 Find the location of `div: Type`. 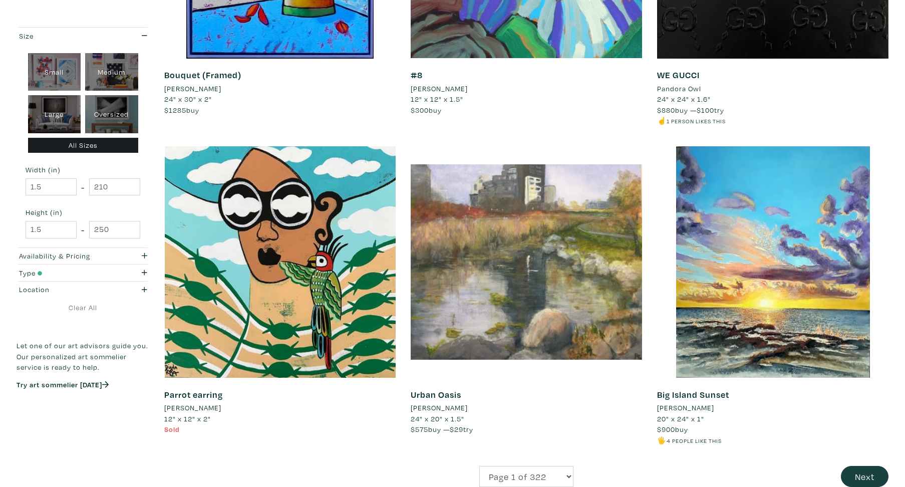

div: Type is located at coordinates (65, 273).